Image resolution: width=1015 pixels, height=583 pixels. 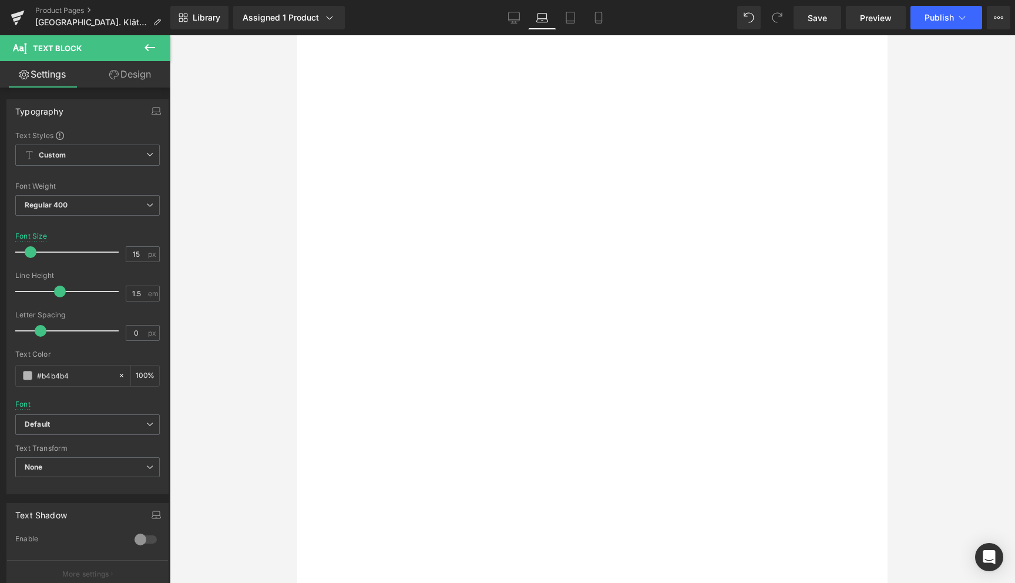 What do you see at coordinates (199, 18) in the screenshot?
I see `a: New Library` at bounding box center [199, 18].